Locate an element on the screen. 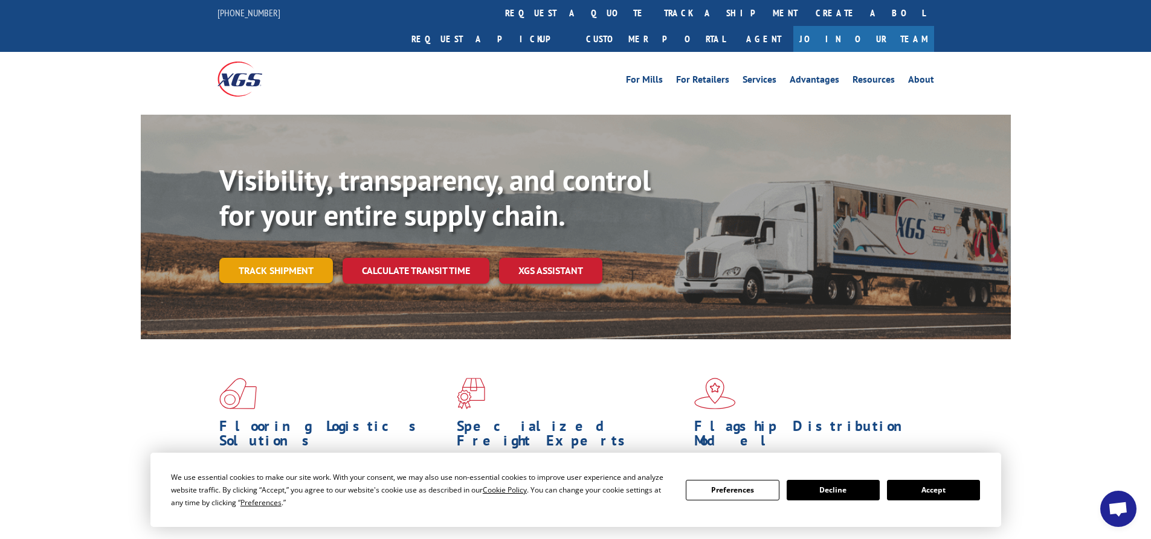  h1: Specialized Freight Experts is located at coordinates (571, 437).